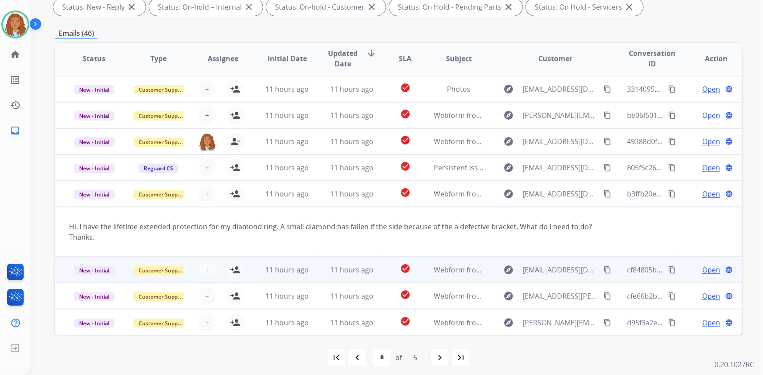  I want to click on div: of, so click(398, 358).